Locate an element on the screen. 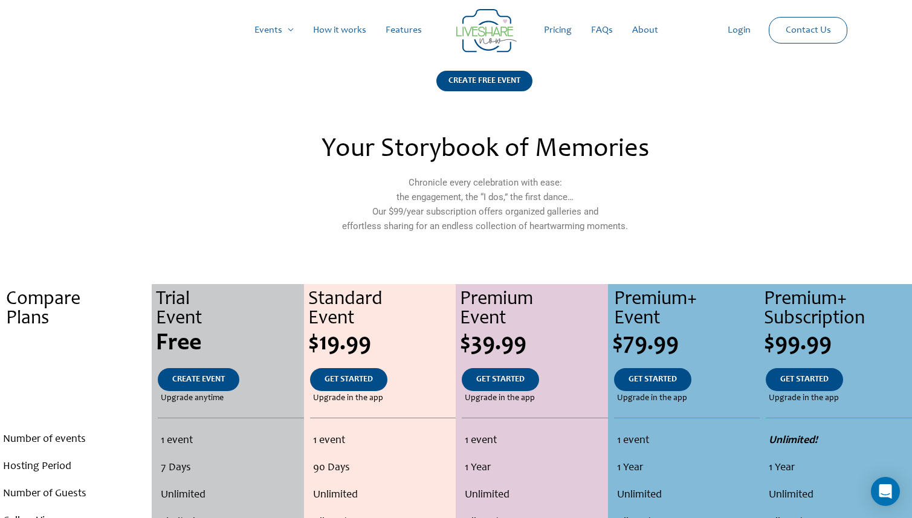  span: CREATE EVENT is located at coordinates (198, 379).